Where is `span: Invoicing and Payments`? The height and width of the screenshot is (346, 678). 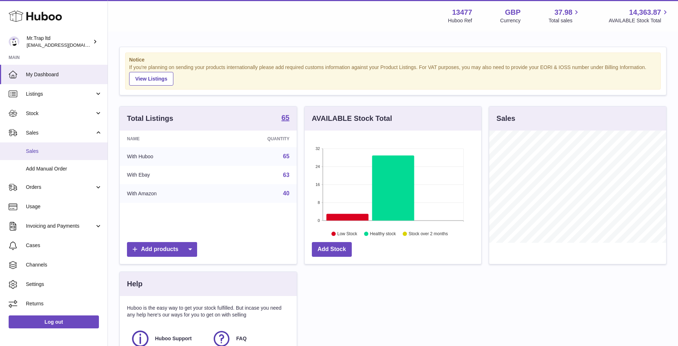
span: Invoicing and Payments is located at coordinates (60, 226).